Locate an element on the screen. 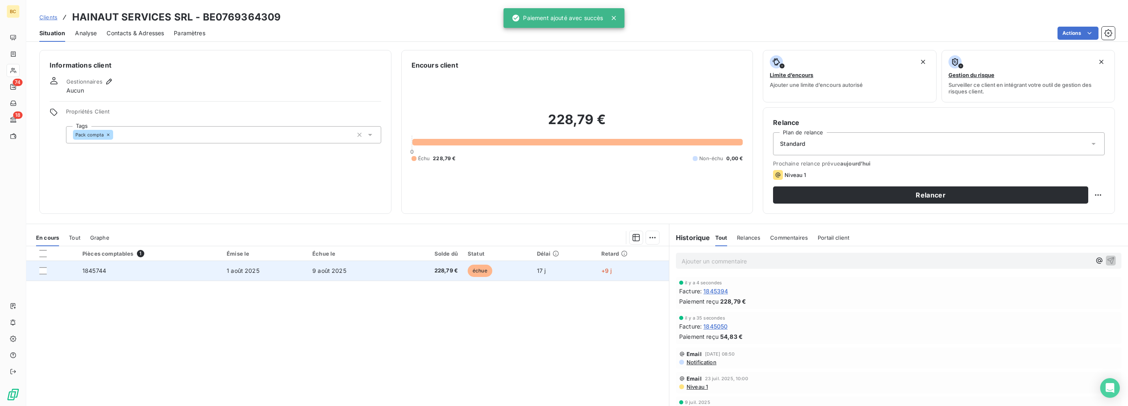  div: Open Intercom Messenger is located at coordinates (1110, 388).